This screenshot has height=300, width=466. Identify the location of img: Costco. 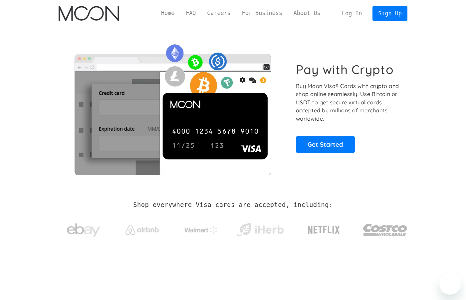
(385, 229).